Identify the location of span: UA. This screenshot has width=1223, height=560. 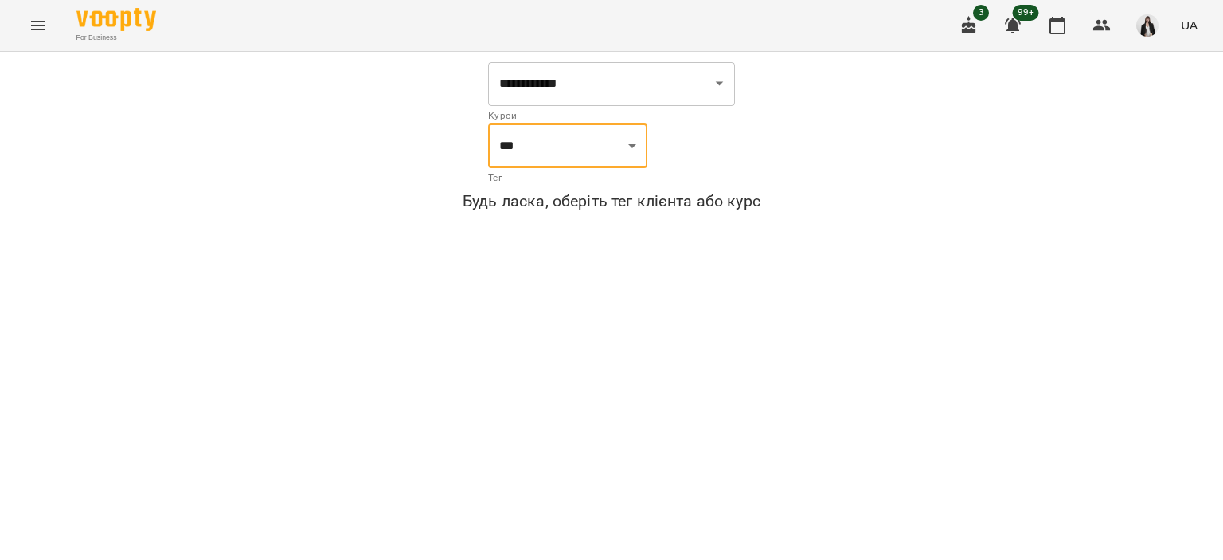
(1189, 25).